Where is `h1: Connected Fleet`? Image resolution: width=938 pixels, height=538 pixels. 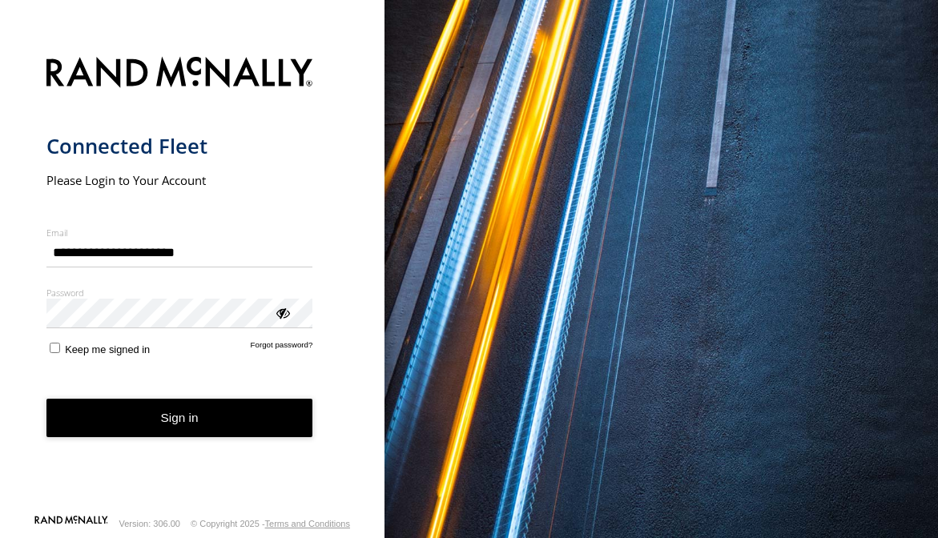 h1: Connected Fleet is located at coordinates (179, 146).